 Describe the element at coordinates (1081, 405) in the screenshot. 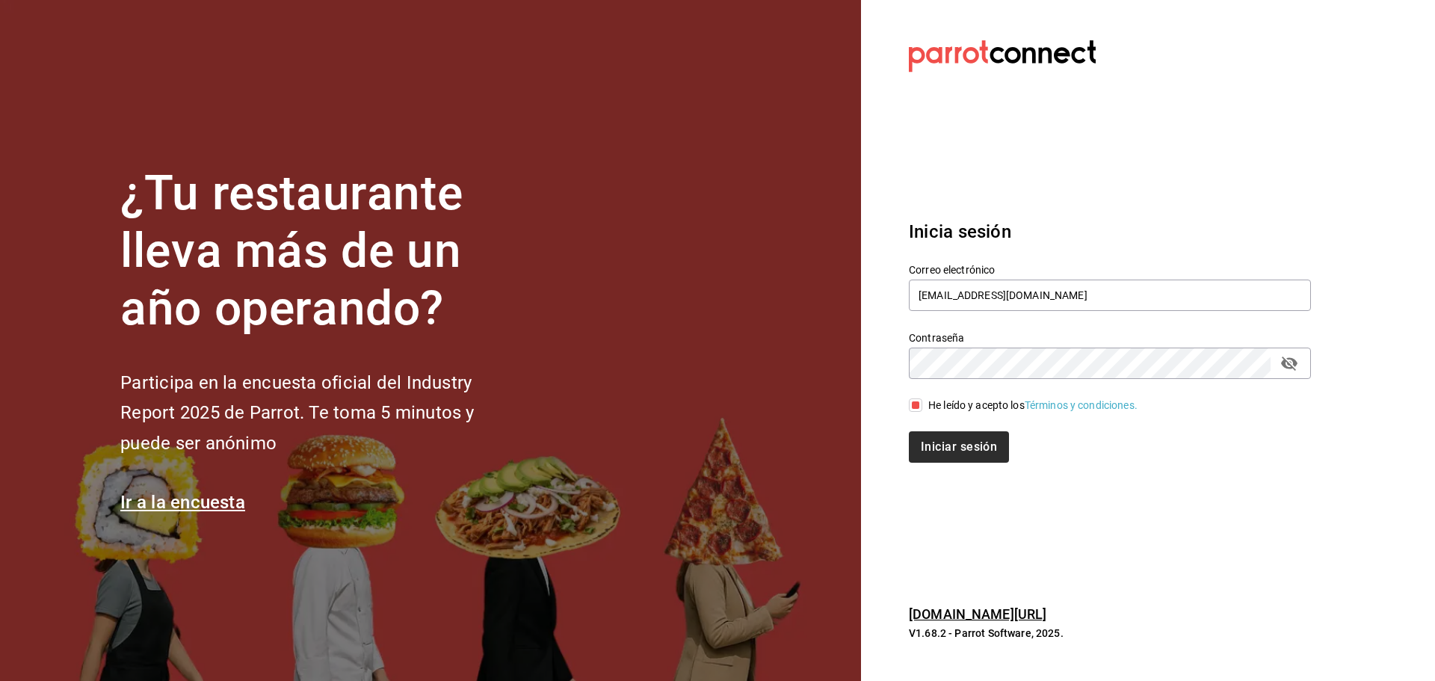

I see `a: Términos y condiciones.` at that location.